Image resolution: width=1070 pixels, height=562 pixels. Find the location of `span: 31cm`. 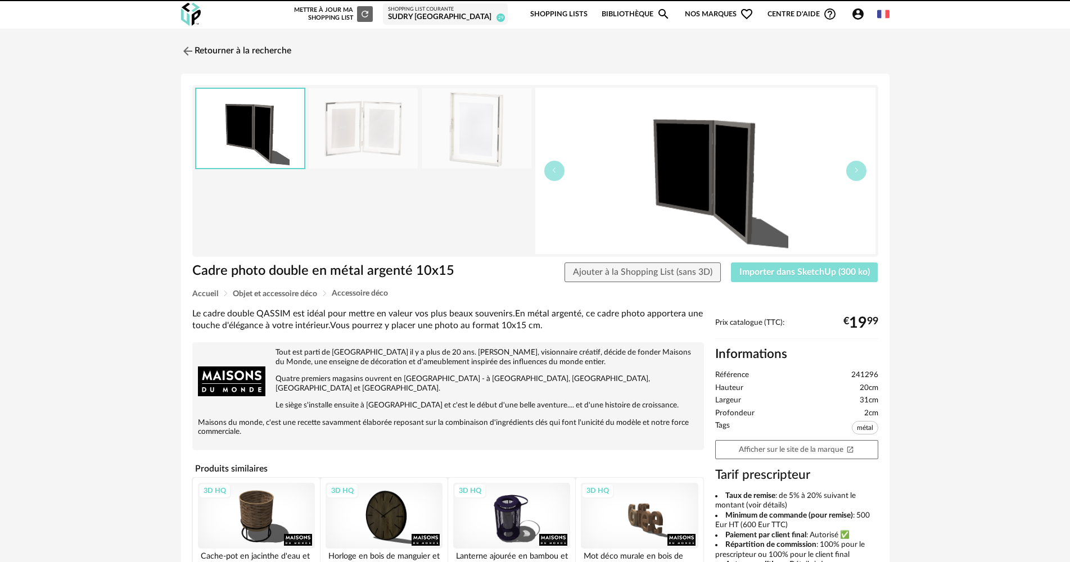

span: 31cm is located at coordinates (869, 401).